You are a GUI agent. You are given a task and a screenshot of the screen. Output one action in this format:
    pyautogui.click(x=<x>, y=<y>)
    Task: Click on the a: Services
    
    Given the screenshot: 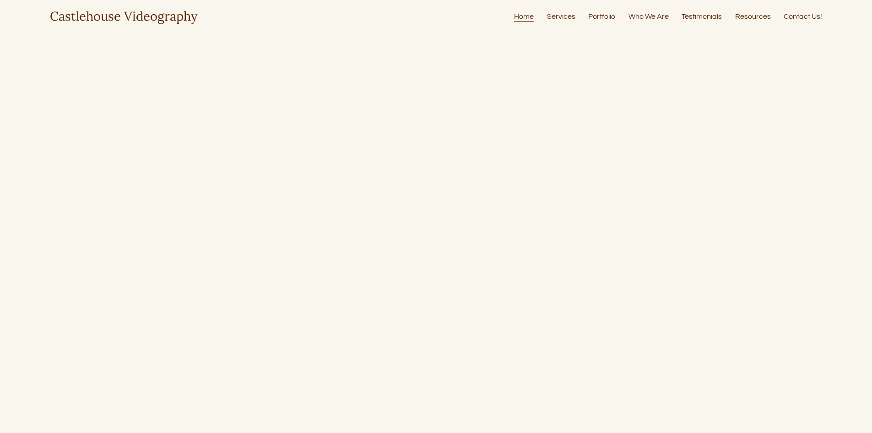 What is the action you would take?
    pyautogui.click(x=561, y=16)
    